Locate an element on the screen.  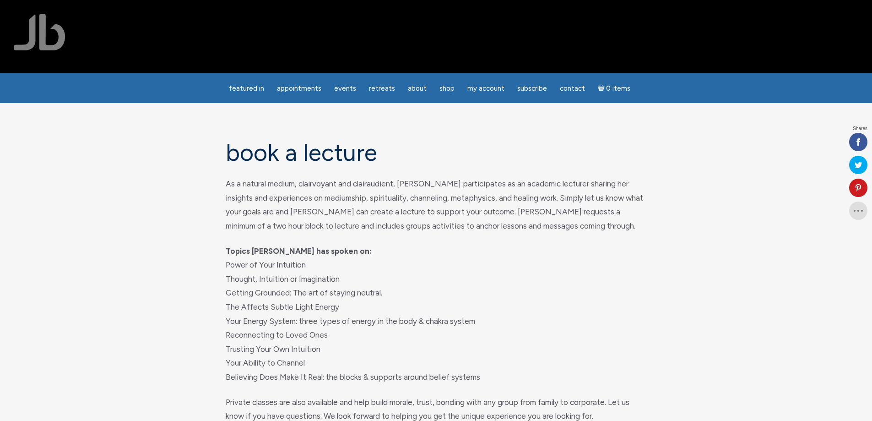
img: Jamie Butler. The Everyday Medium is located at coordinates (39, 32).